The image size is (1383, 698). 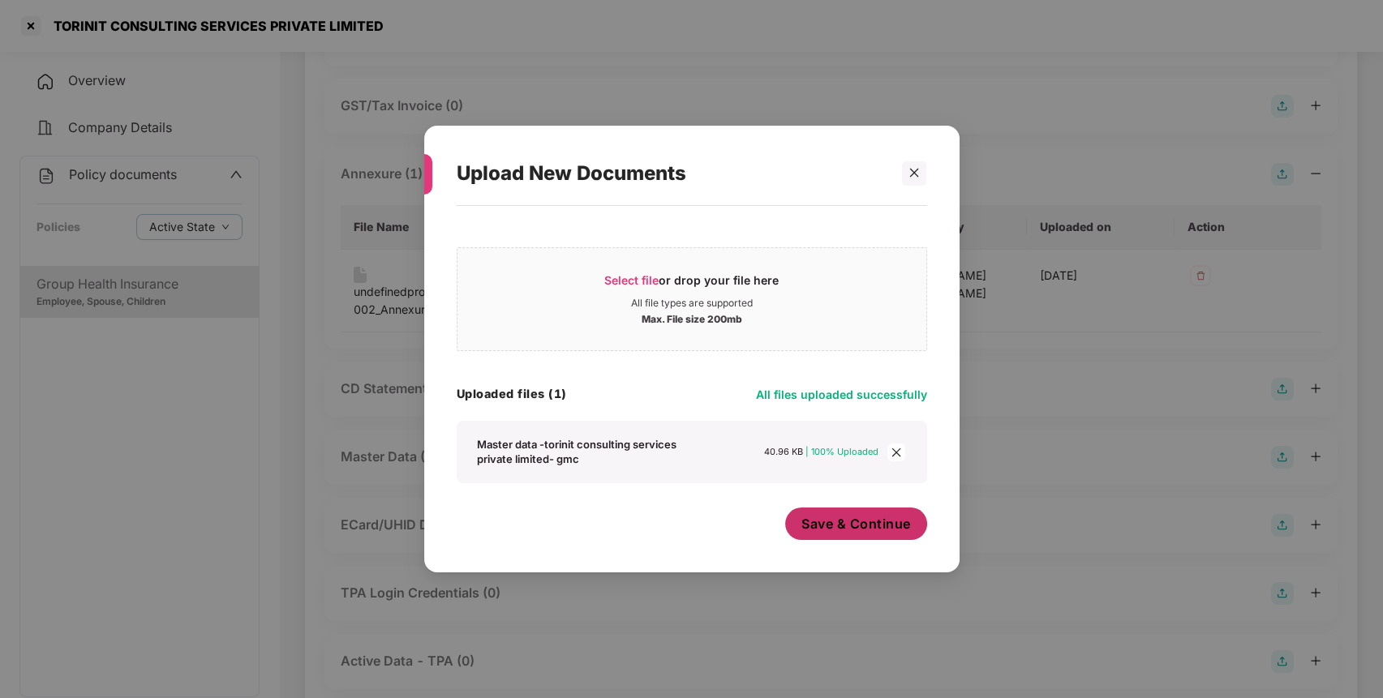 I want to click on div: All file types are supported, so click(x=692, y=303).